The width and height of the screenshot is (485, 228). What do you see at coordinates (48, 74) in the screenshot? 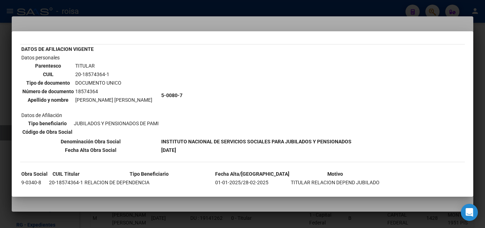
I see `th: CUIL` at bounding box center [48, 74].